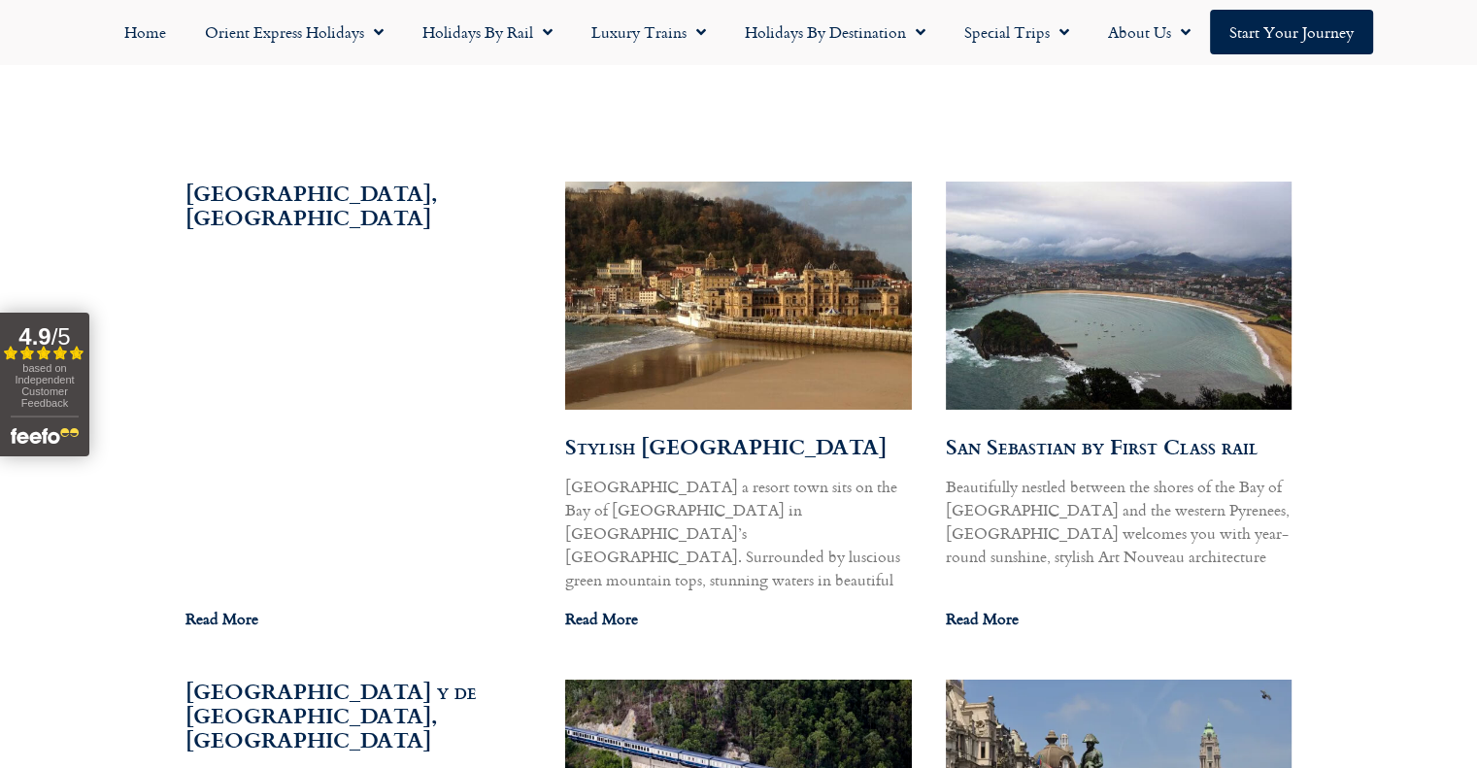 The height and width of the screenshot is (768, 1477). What do you see at coordinates (1148, 32) in the screenshot?
I see `a: About Us` at bounding box center [1148, 32].